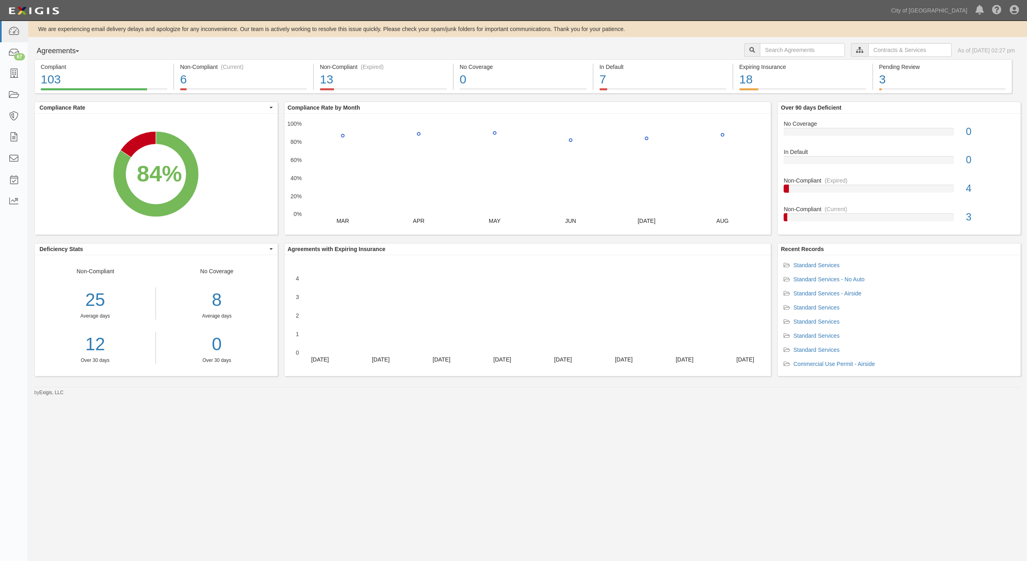 The width and height of the screenshot is (1027, 561). Describe the element at coordinates (243, 67) in the screenshot. I see `div: Non-Compliant (Current)` at that location.